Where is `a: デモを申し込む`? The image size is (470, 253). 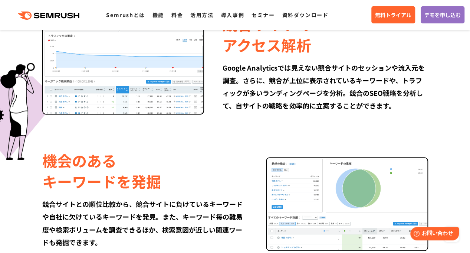 a: デモを申し込む is located at coordinates (443, 15).